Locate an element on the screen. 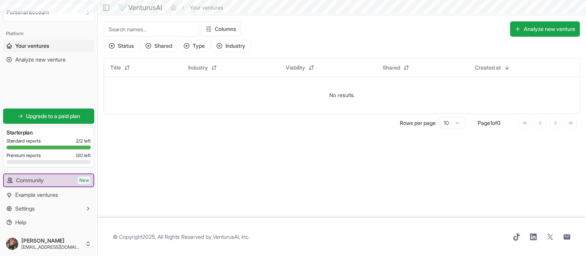  span: Example ventures is located at coordinates (37, 195).